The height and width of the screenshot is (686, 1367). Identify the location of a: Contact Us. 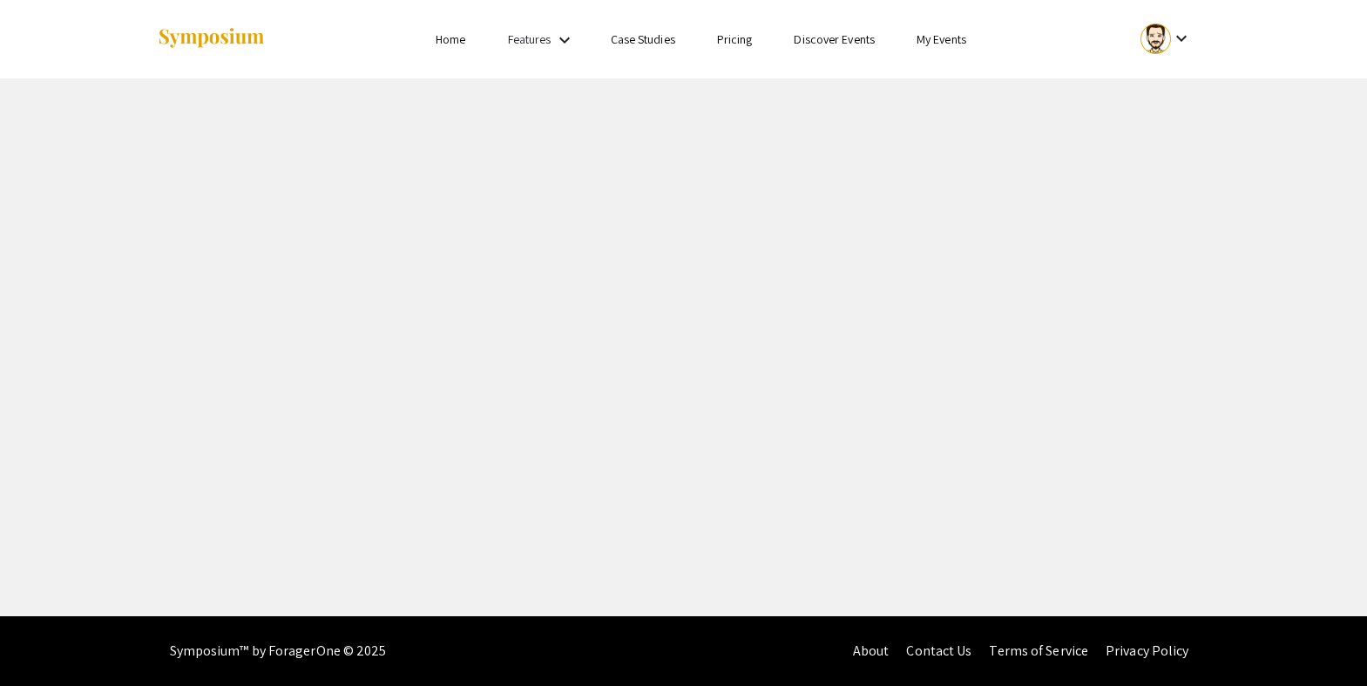
(938, 650).